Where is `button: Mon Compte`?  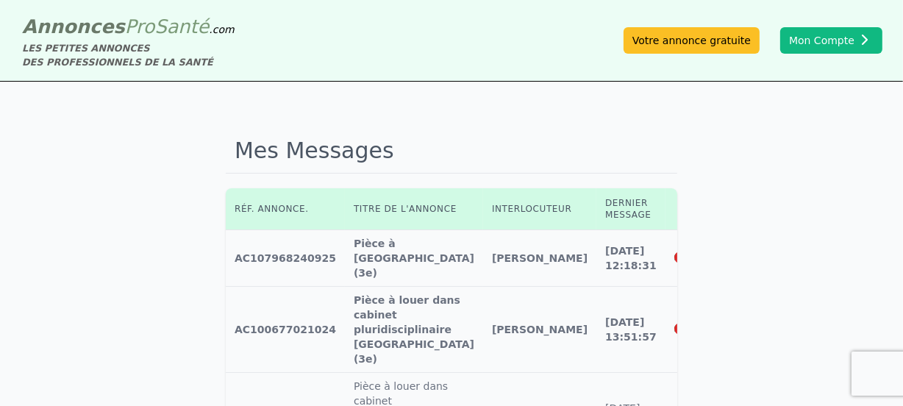 button: Mon Compte is located at coordinates (831, 40).